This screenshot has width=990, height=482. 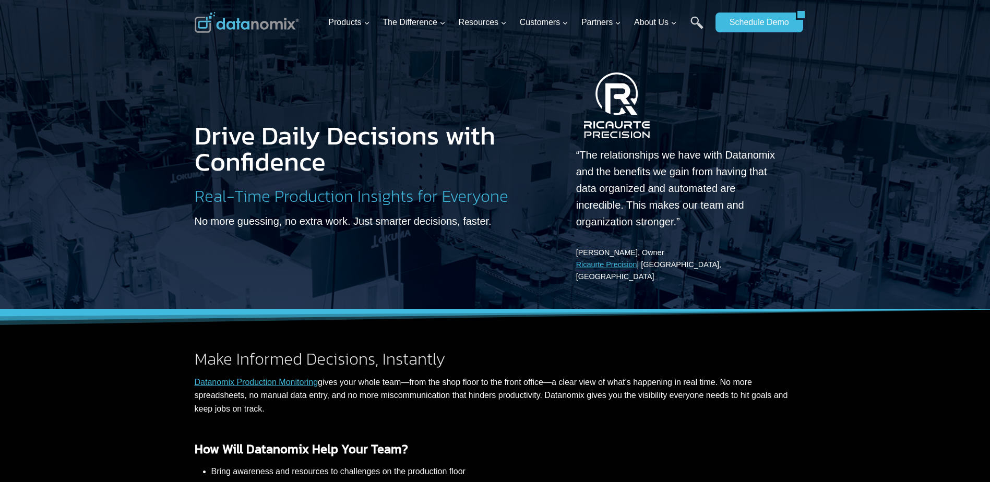 What do you see at coordinates (601, 22) in the screenshot?
I see `span: Partners` at bounding box center [601, 22].